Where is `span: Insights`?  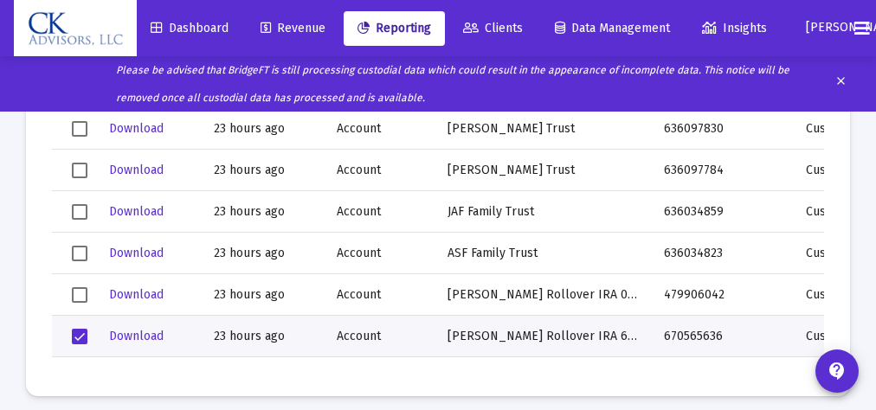
span: Insights is located at coordinates (734, 28).